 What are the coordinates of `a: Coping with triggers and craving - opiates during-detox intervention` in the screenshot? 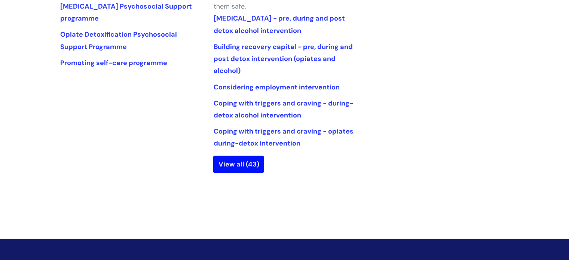 It's located at (283, 137).